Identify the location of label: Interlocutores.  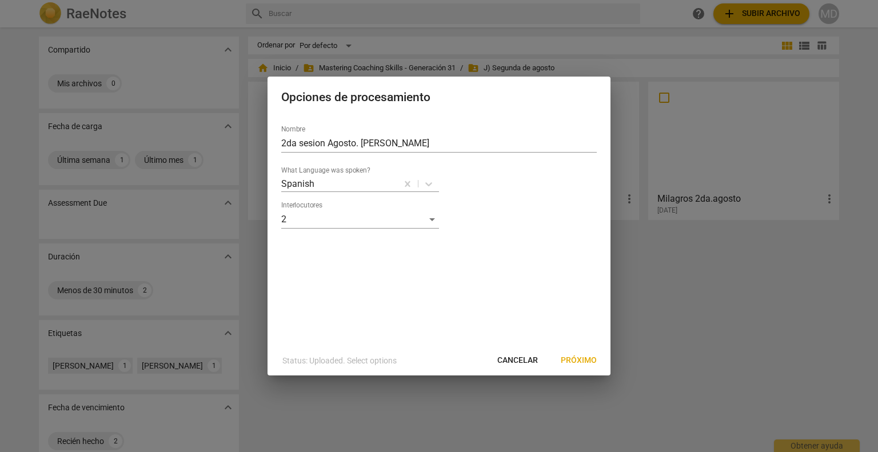
(302, 205).